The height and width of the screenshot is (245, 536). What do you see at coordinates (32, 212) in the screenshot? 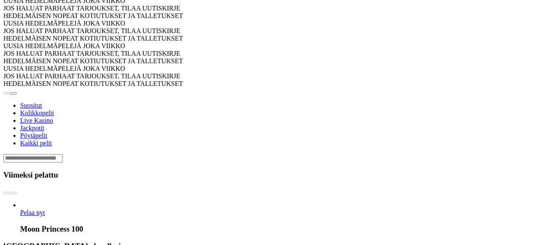
I see `span: Pelaa nyt` at bounding box center [32, 212].